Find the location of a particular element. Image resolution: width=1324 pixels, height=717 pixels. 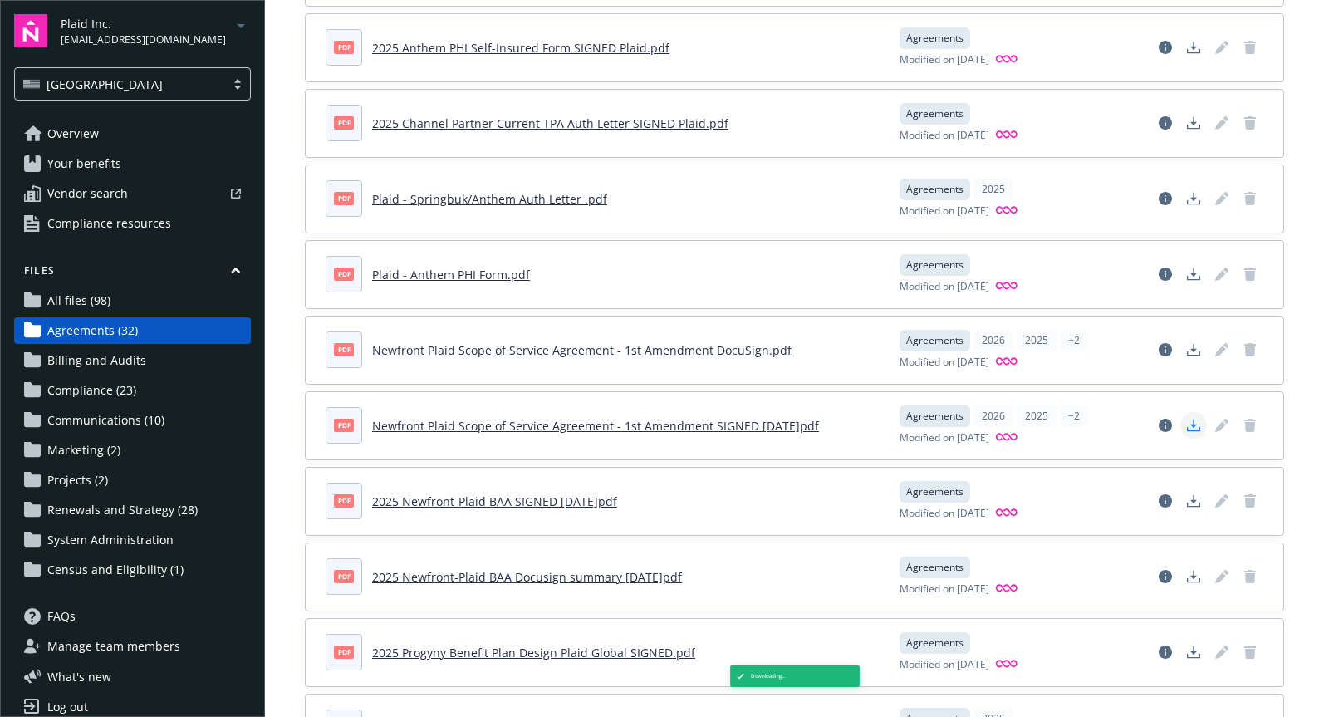

a: Your benefits is located at coordinates (132, 164).